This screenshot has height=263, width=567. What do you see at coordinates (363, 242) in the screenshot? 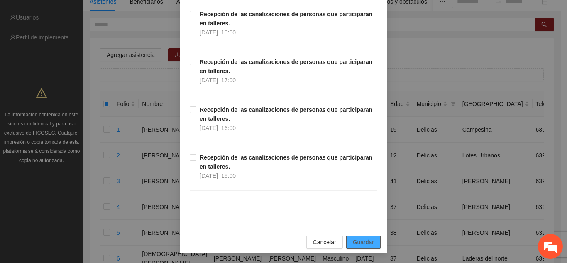
I see `span: Guardar` at bounding box center [363, 242].